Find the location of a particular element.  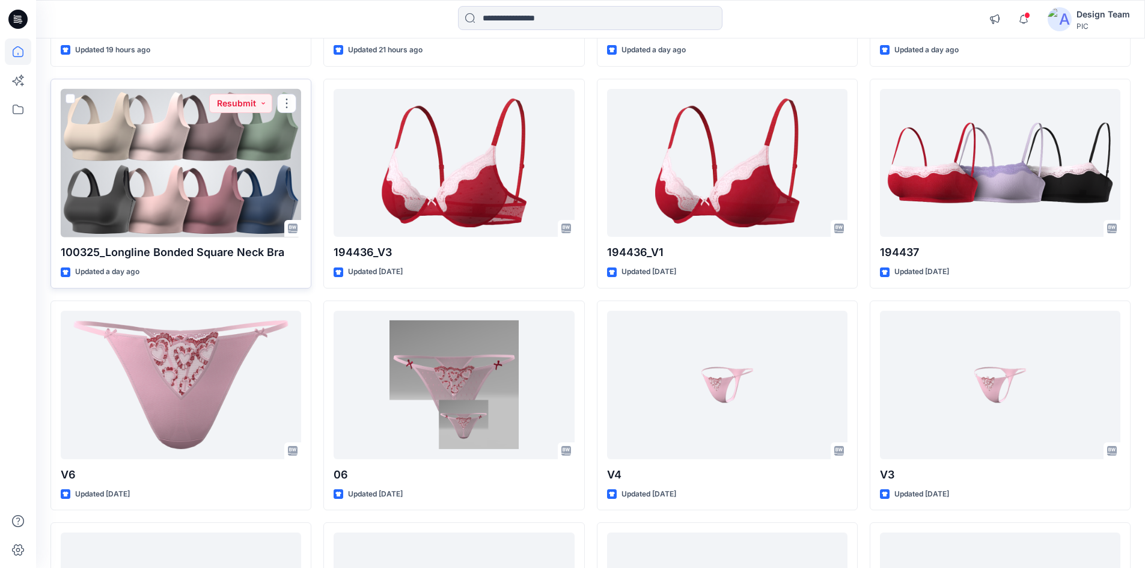

p: 100325_Longline Bonded Square Neck Bra is located at coordinates (181, 252).